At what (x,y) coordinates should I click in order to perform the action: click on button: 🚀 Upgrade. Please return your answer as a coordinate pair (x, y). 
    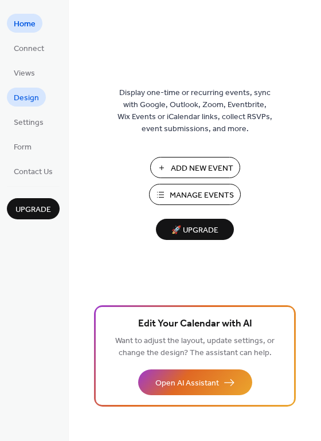
    Looking at the image, I should click on (195, 229).